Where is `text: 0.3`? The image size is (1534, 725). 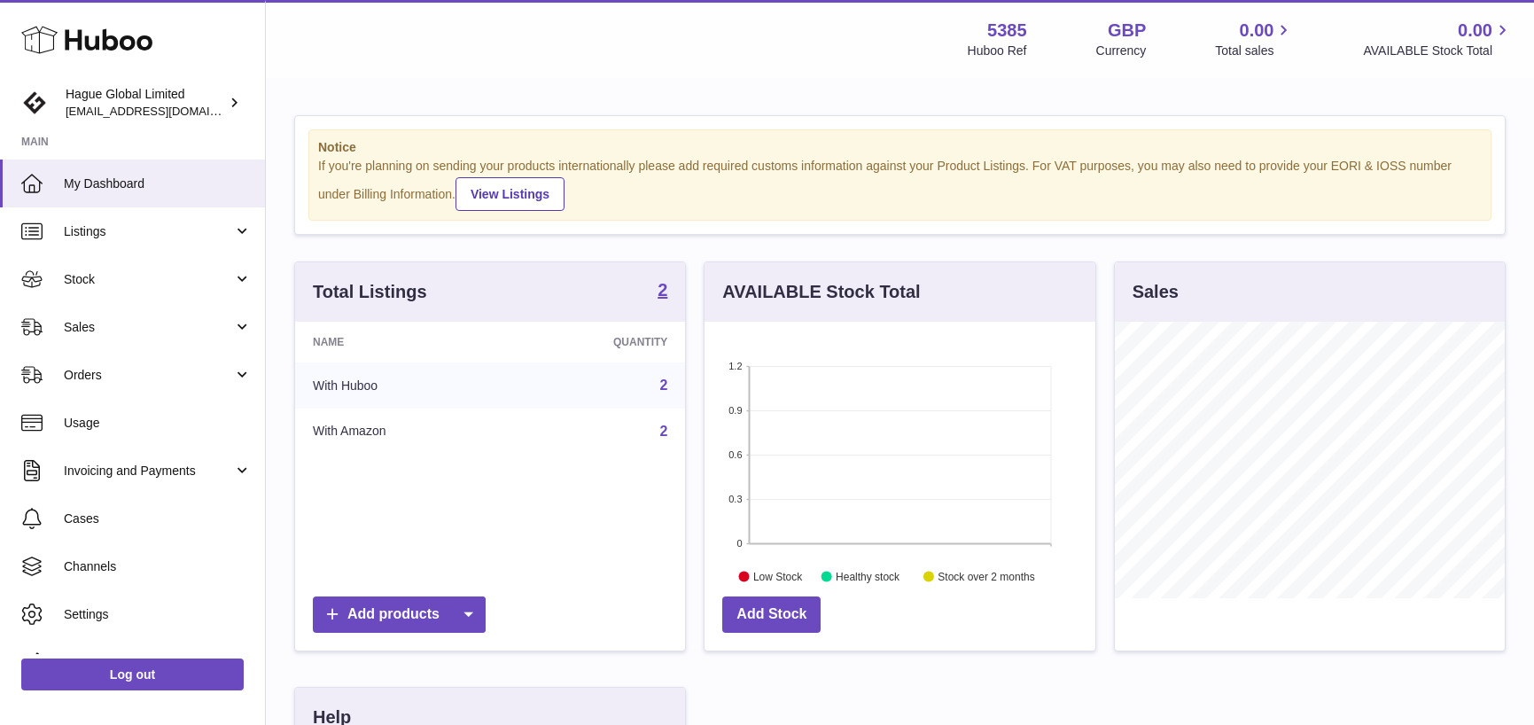 text: 0.3 is located at coordinates (735, 499).